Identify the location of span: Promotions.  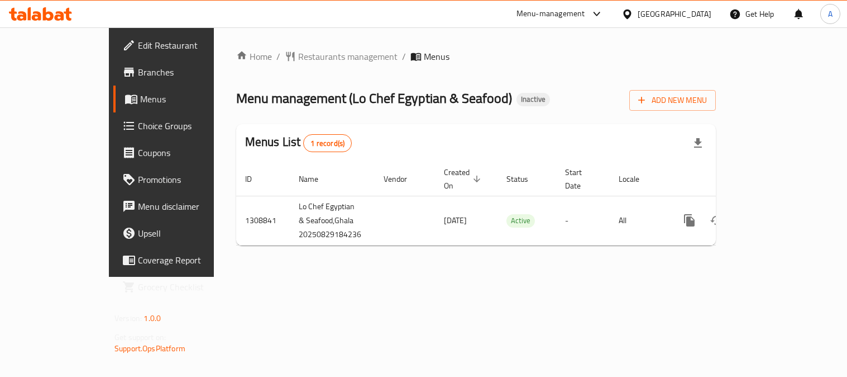
(189, 179).